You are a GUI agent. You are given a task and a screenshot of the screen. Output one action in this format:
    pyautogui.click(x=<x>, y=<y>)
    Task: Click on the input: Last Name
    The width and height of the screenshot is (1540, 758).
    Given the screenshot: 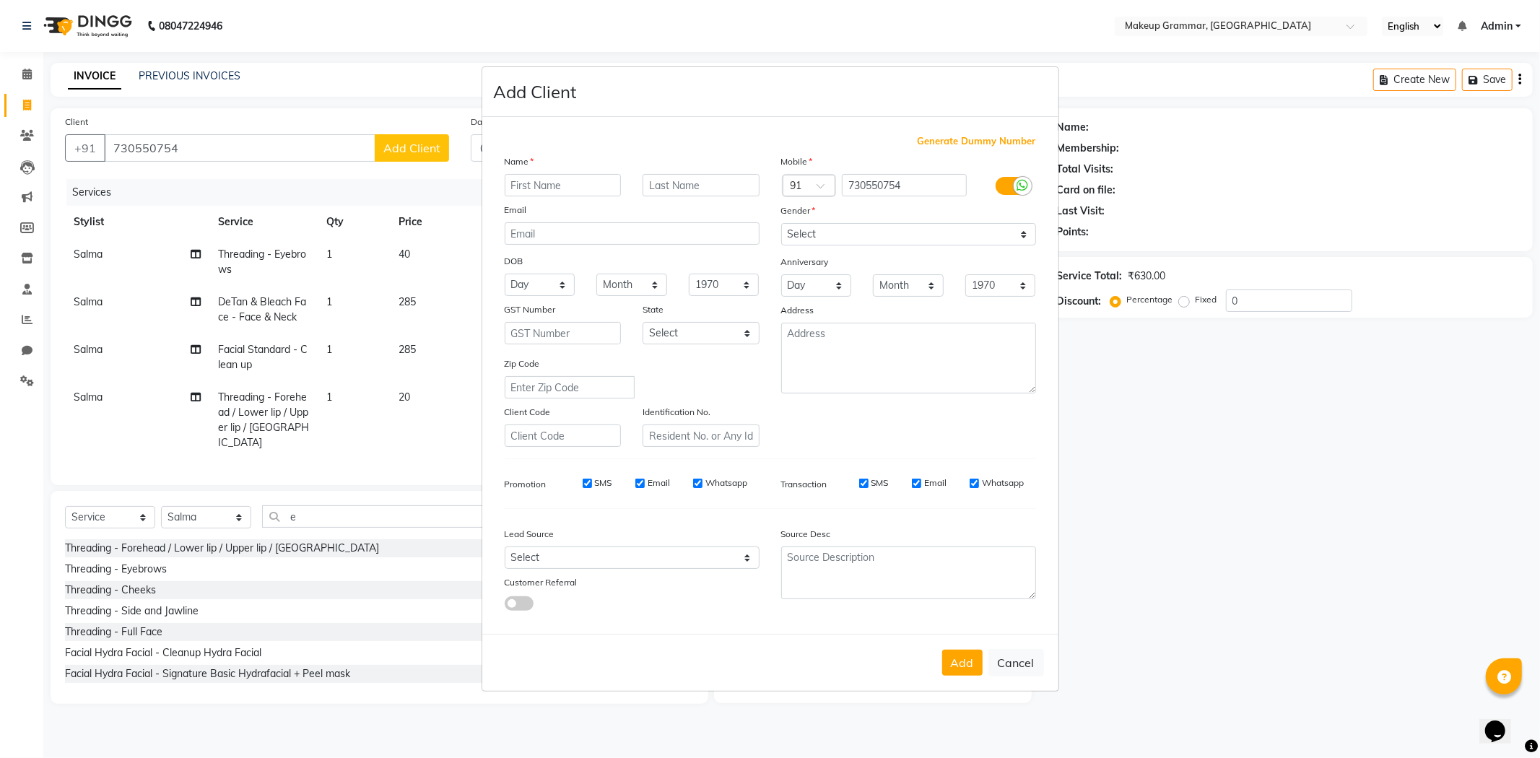 What is the action you would take?
    pyautogui.click(x=701, y=185)
    